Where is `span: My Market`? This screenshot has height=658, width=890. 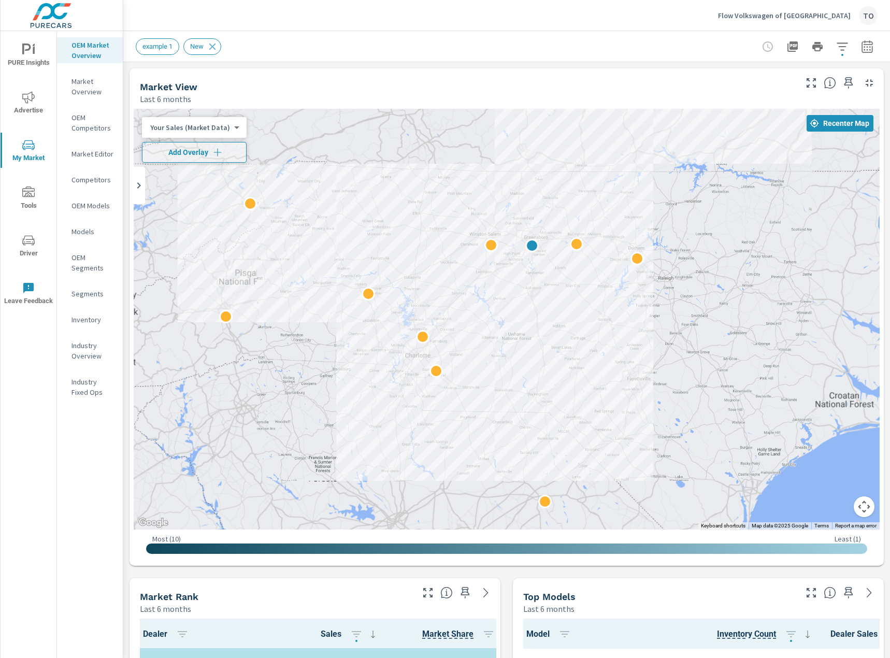 span: My Market is located at coordinates (28, 151).